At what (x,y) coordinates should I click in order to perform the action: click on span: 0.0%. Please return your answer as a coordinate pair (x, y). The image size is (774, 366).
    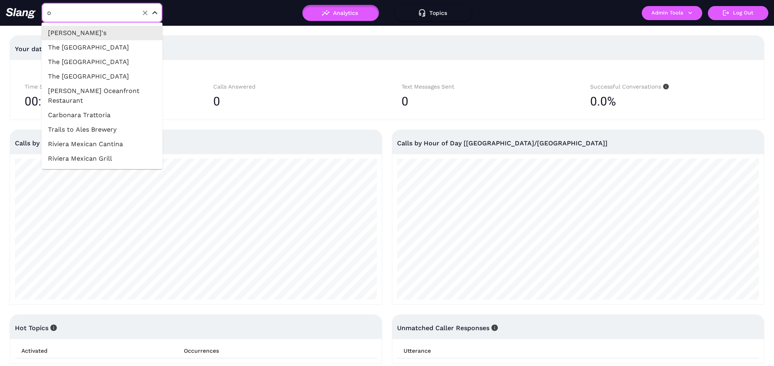
    Looking at the image, I should click on (603, 102).